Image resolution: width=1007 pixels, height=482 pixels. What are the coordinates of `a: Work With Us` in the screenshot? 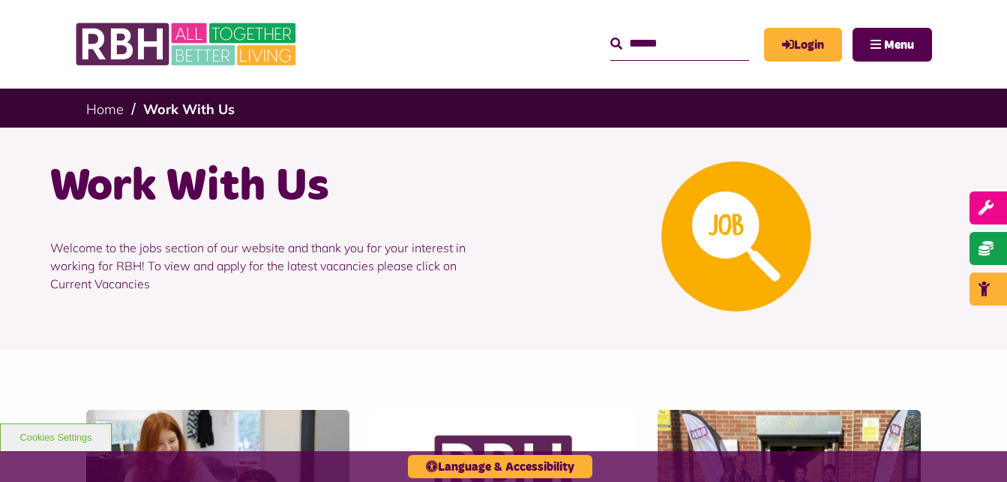 It's located at (189, 109).